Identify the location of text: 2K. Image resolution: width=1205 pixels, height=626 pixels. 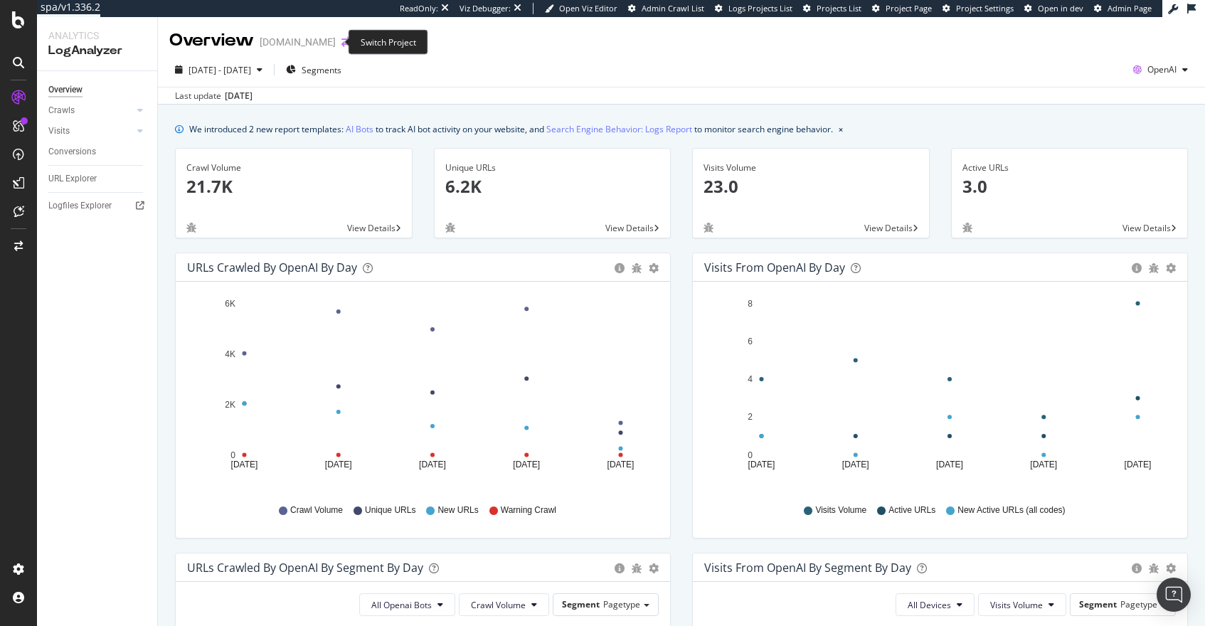
(230, 405).